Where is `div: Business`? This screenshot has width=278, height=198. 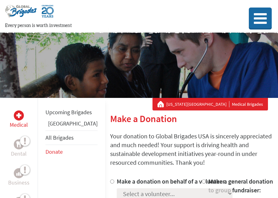
div: Business is located at coordinates (19, 173).